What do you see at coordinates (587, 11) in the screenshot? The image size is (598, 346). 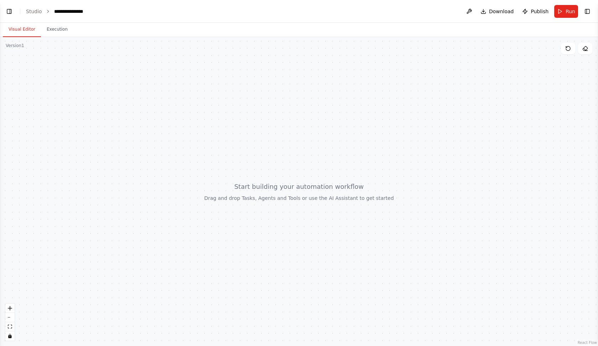 I see `button: Show right sidebar` at bounding box center [587, 11].